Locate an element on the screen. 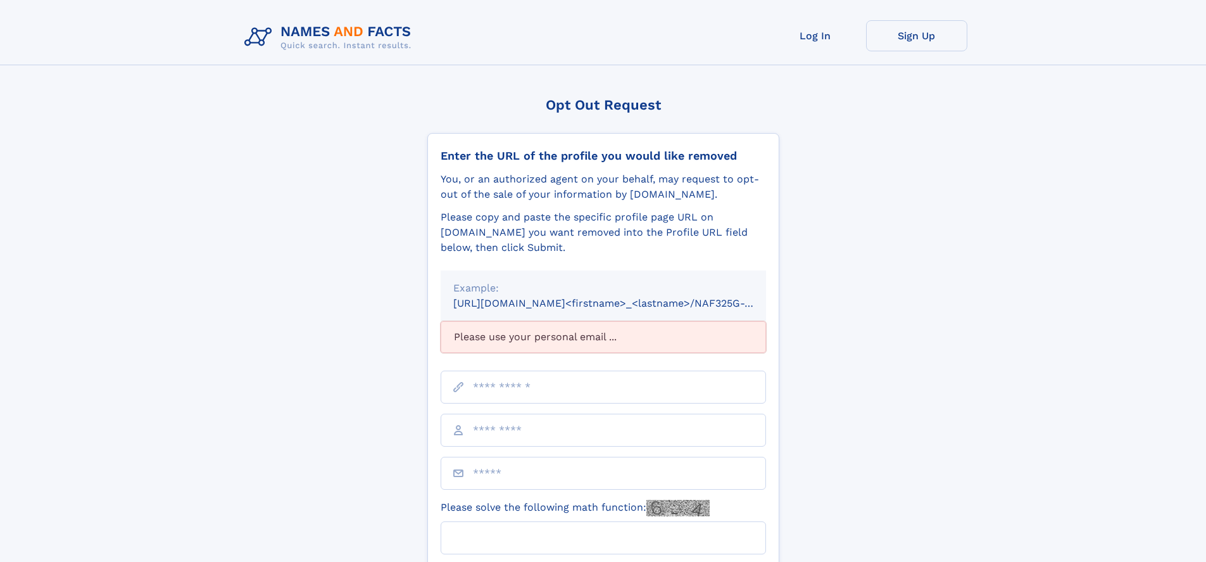 Image resolution: width=1206 pixels, height=562 pixels. div: Opt Out Request is located at coordinates (603, 104).